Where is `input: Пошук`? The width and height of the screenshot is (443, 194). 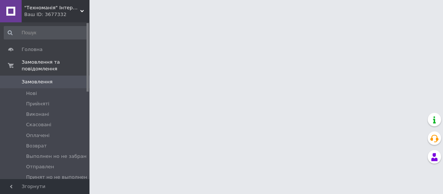 input: Пошук is located at coordinates (46, 33).